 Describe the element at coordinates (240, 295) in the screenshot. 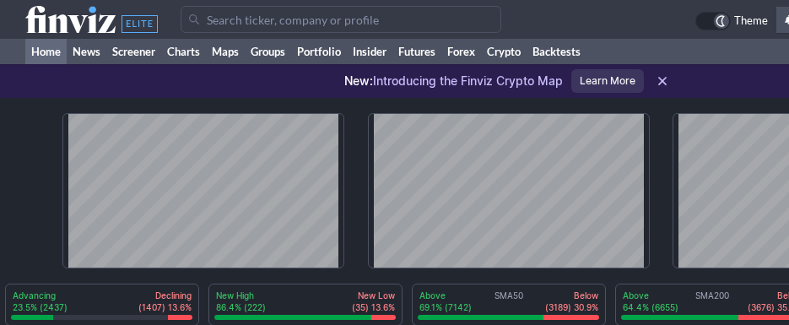

I see `p: New High` at that location.